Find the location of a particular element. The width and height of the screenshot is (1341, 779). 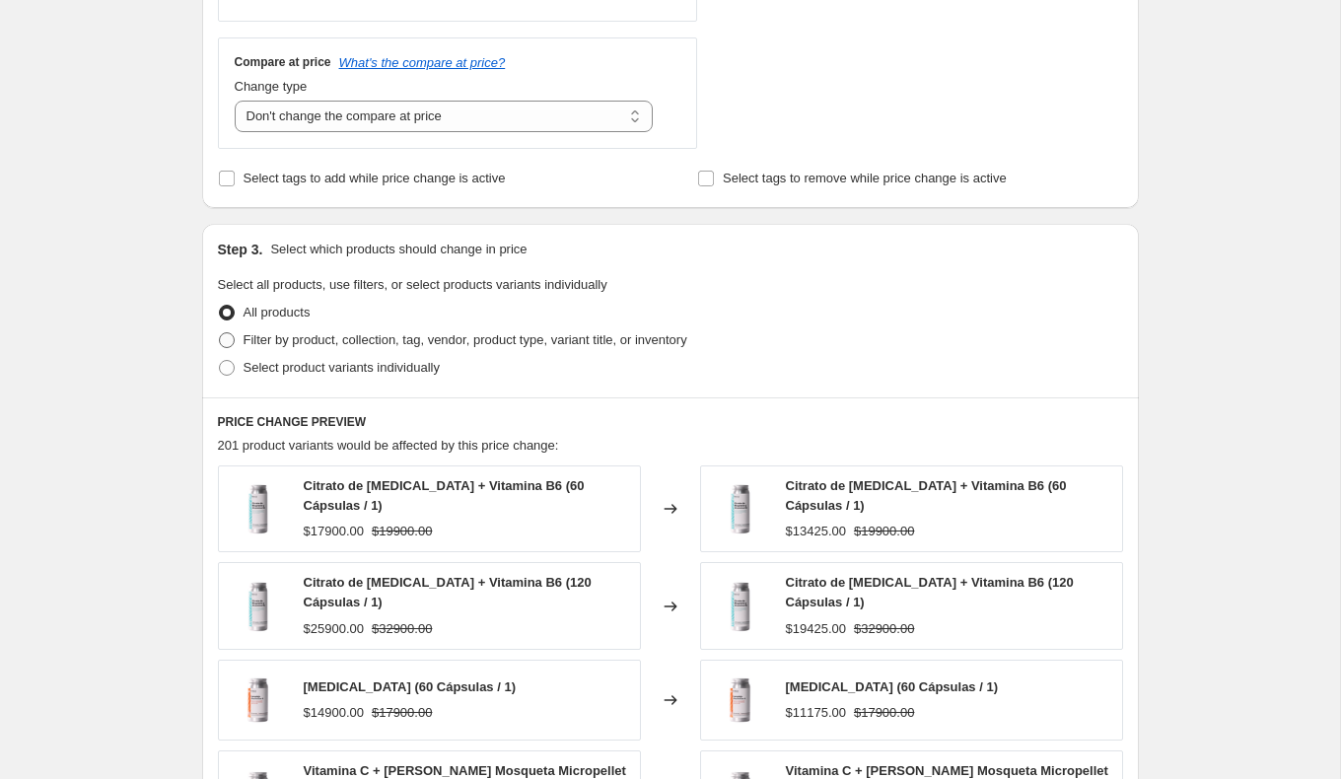

h6: PRICE CHANGE PREVIEW is located at coordinates (670, 422).